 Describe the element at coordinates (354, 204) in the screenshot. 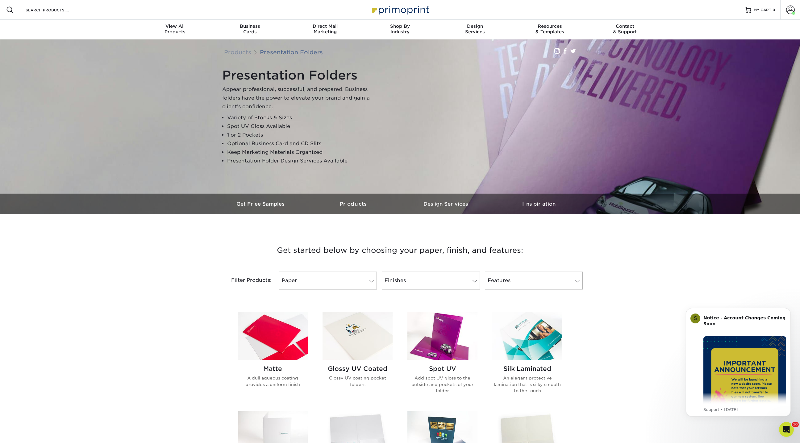

I see `h3: Products` at that location.